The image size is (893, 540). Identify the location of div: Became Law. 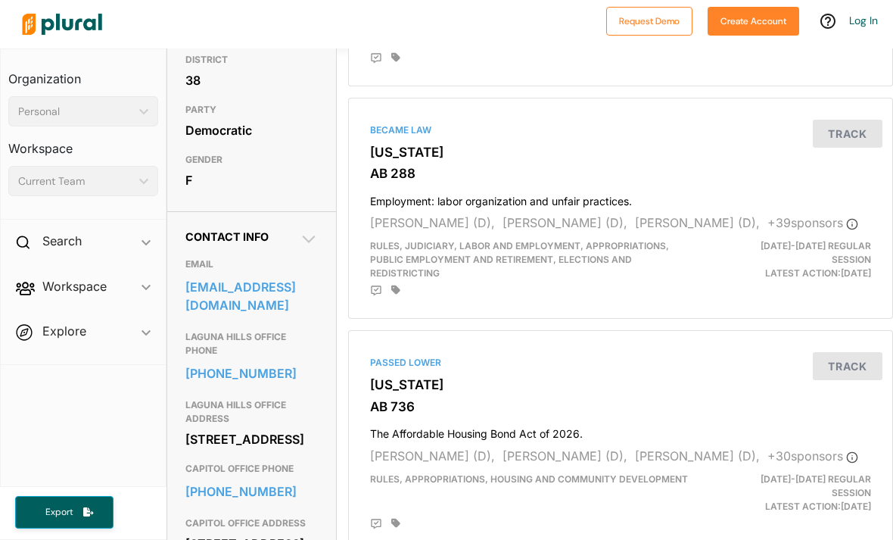
(621, 130).